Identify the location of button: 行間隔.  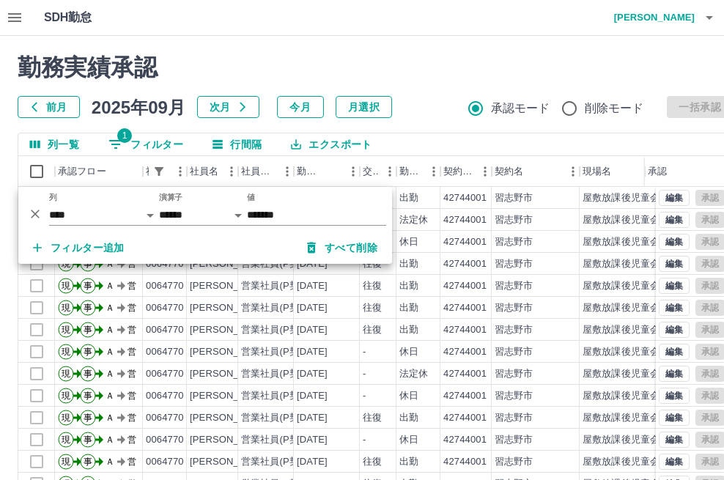
(237, 144).